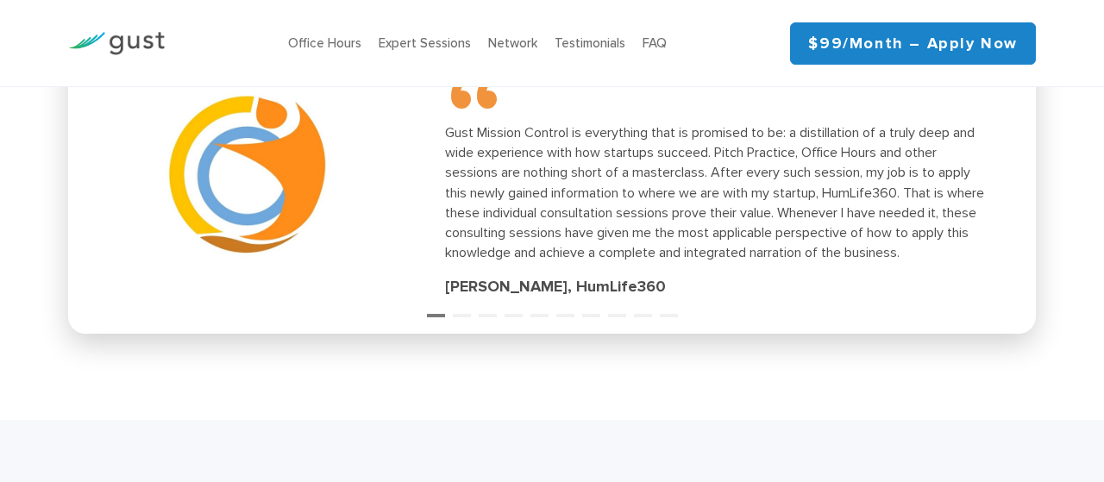  What do you see at coordinates (513, 308) in the screenshot?
I see `button: 4 of 10` at bounding box center [513, 308].